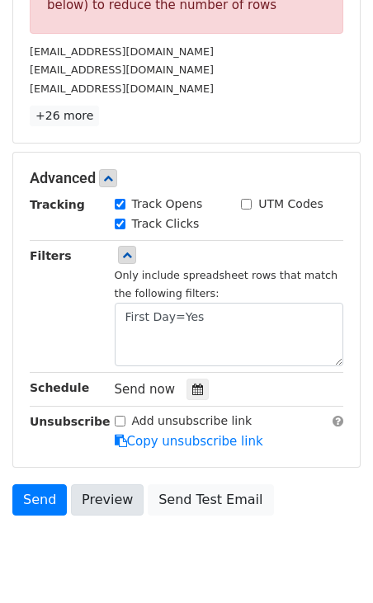 This screenshot has height=603, width=373. Describe the element at coordinates (64, 115) in the screenshot. I see `a: +26 more` at that location.